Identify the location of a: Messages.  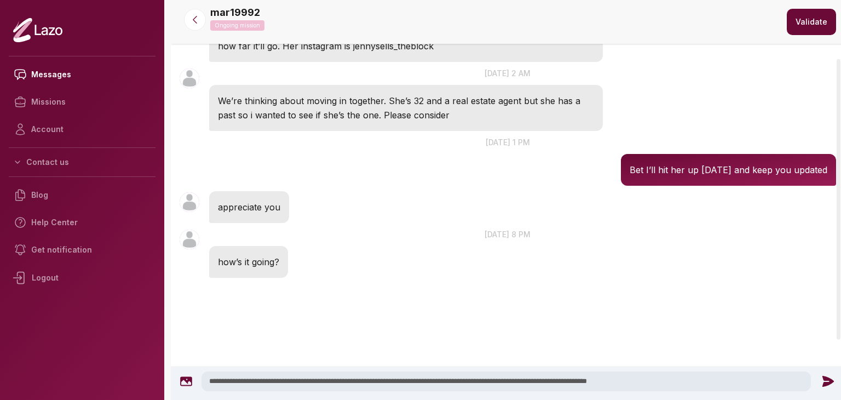
(82, 75).